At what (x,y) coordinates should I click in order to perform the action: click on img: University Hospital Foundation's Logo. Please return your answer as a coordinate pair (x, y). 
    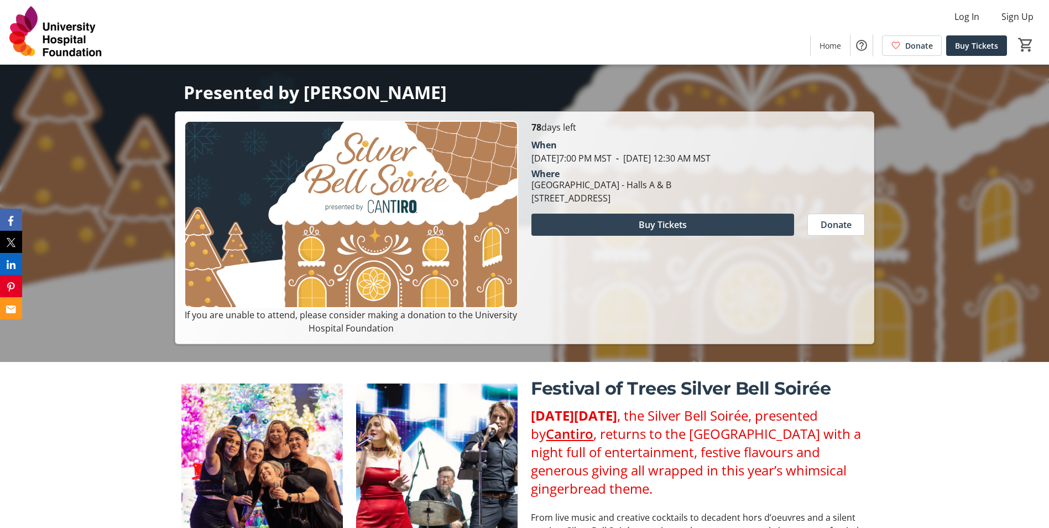
    Looking at the image, I should click on (56, 32).